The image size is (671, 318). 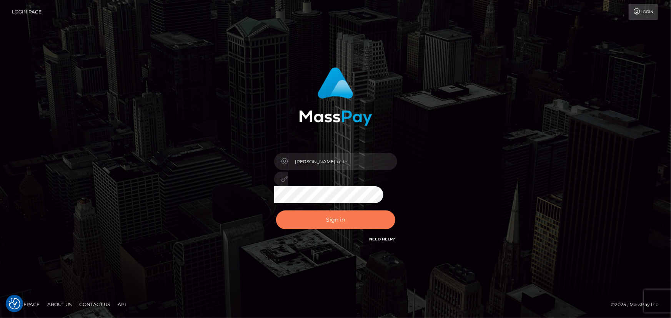 What do you see at coordinates (638, 305) in the screenshot?
I see `div: © 2025 , MassPay Inc.` at bounding box center [638, 305].